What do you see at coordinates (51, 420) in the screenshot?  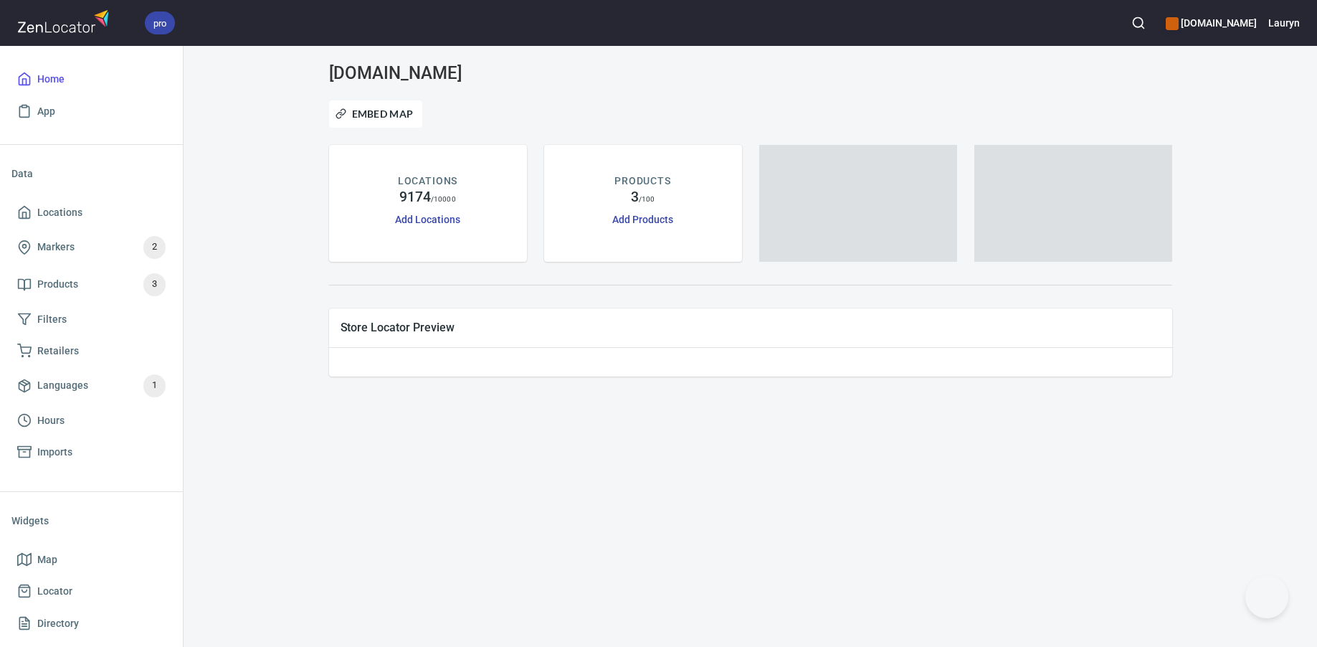 I see `span: Hours` at bounding box center [51, 420].